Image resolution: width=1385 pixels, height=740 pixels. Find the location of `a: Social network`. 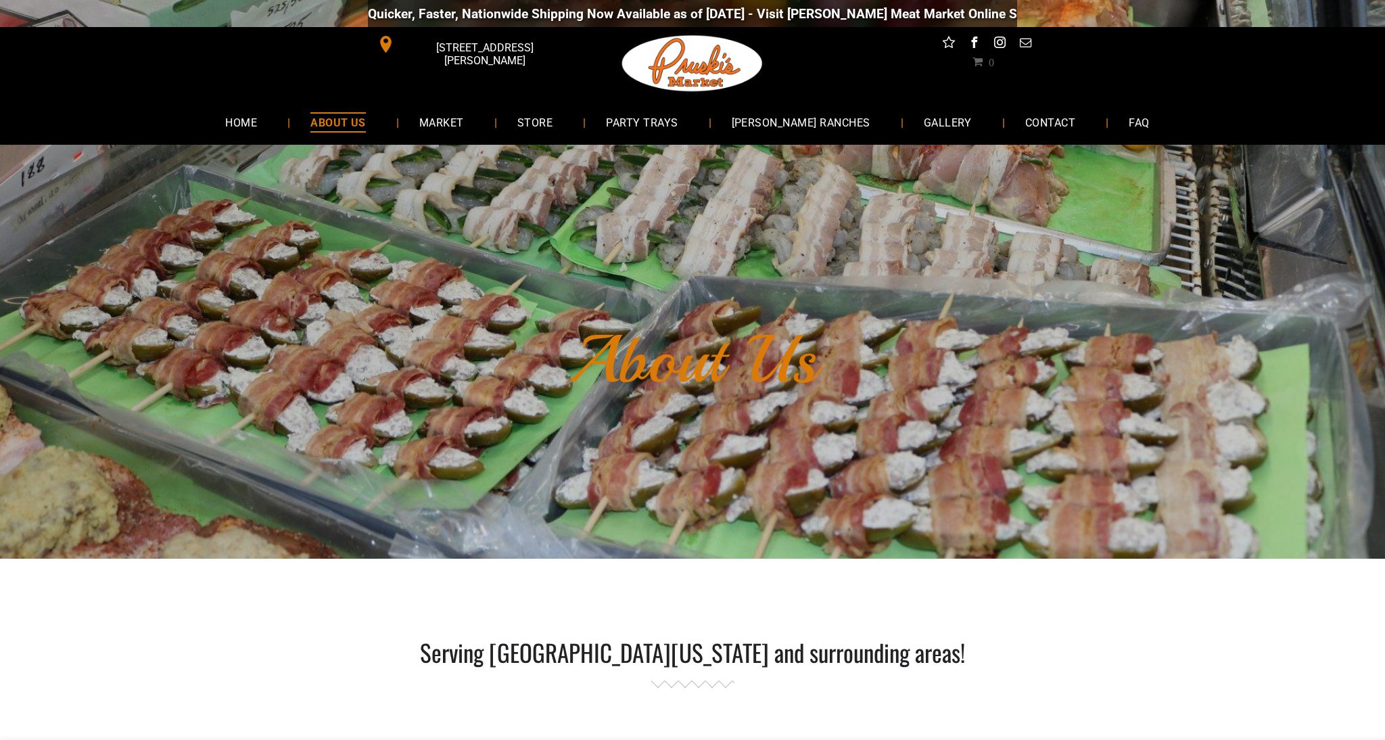

a: Social network is located at coordinates (949, 44).